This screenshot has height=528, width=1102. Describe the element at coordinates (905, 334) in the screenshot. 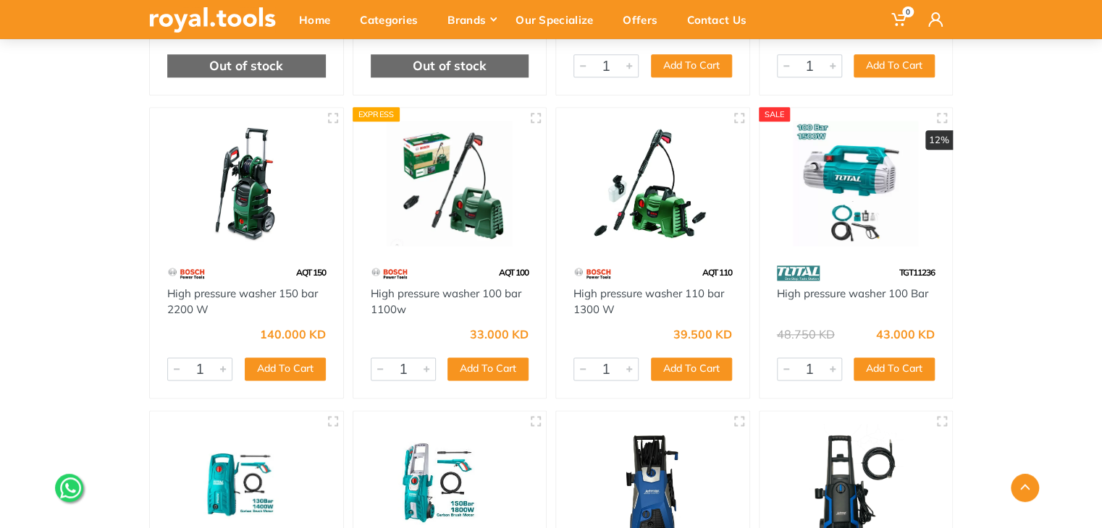

I see `div: 43.000 KD` at that location.